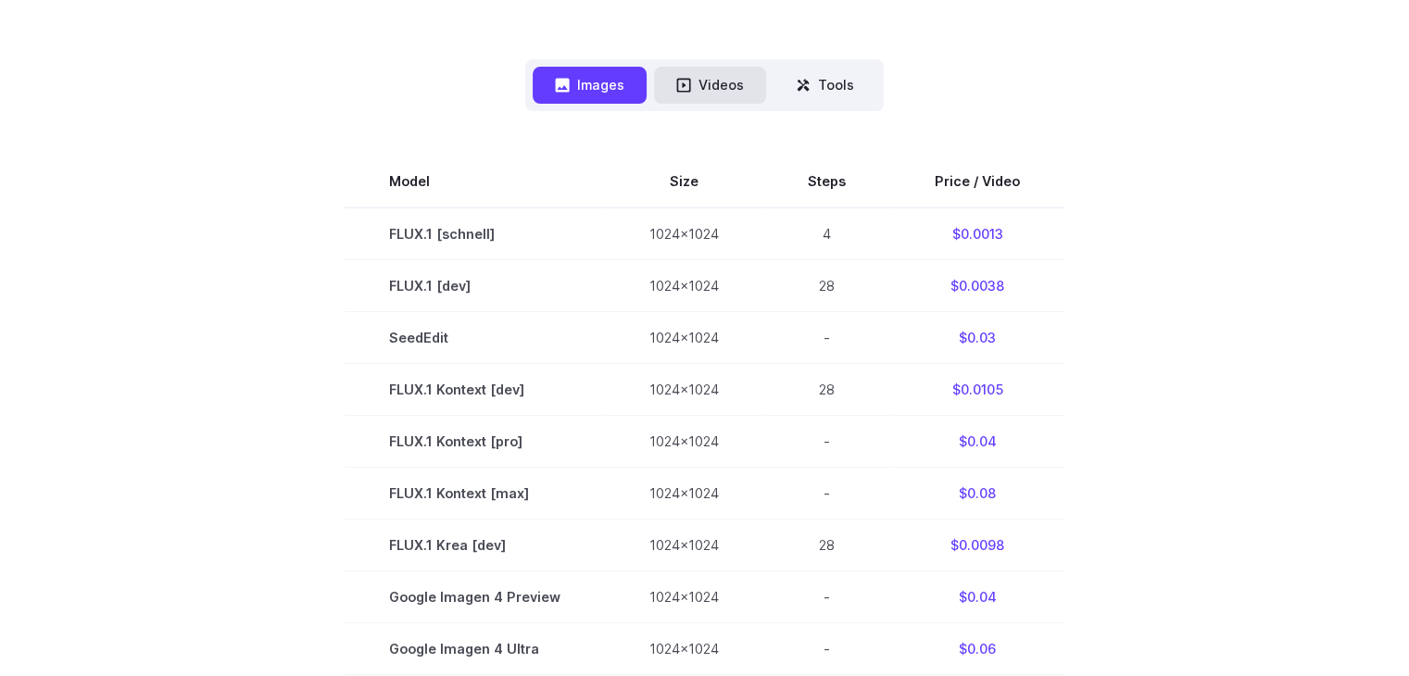 The width and height of the screenshot is (1409, 676). Describe the element at coordinates (977, 648) in the screenshot. I see `td: $0.06` at that location.